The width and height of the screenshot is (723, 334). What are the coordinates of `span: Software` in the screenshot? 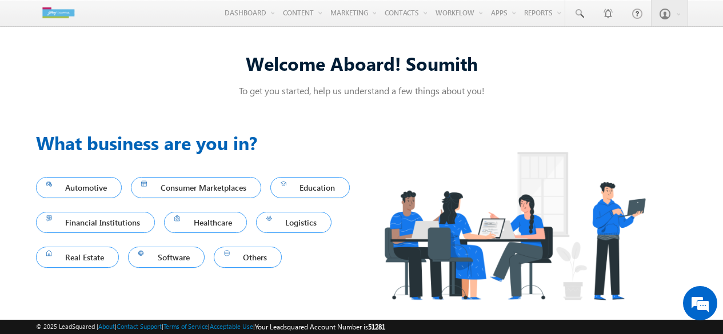 It's located at (166, 257).